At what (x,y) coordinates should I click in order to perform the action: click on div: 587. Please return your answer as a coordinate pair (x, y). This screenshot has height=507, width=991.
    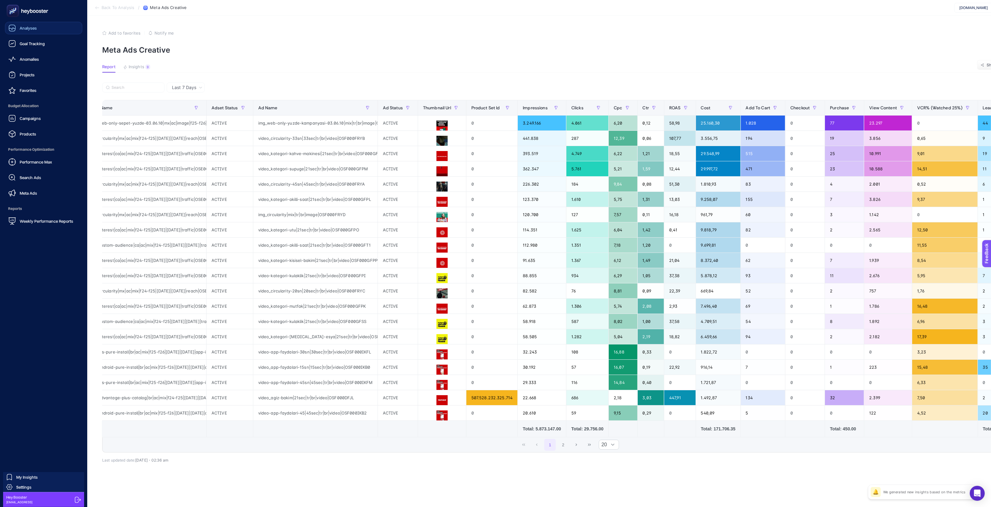
    Looking at the image, I should click on (587, 322).